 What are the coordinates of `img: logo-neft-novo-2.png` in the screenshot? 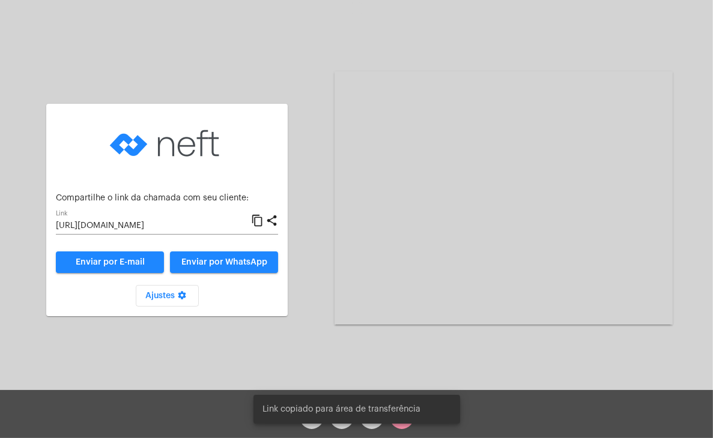 It's located at (167, 143).